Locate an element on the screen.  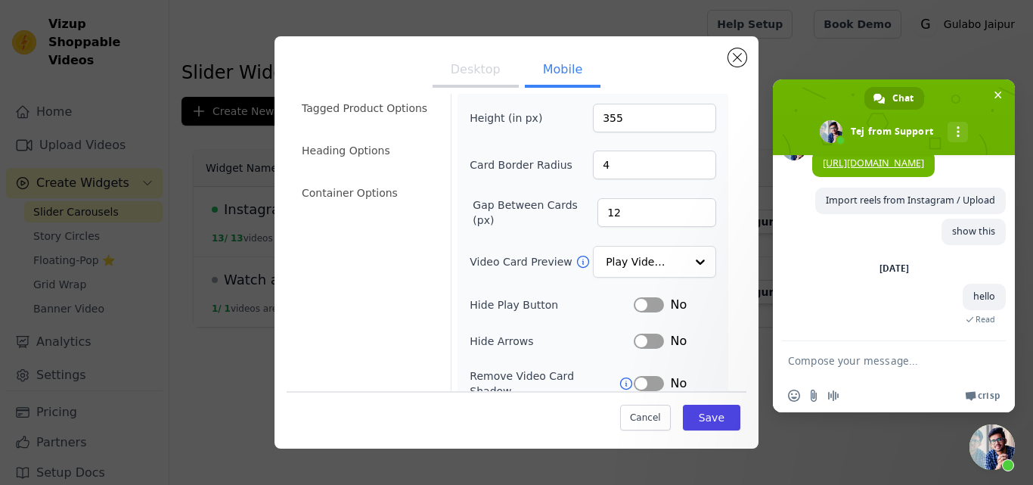
li: Heading Options is located at coordinates (367, 151).